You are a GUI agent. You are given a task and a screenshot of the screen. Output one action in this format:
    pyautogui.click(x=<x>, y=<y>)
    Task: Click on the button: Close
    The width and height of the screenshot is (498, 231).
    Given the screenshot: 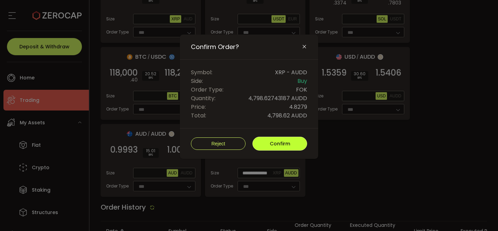 What is the action you would take?
    pyautogui.click(x=304, y=47)
    